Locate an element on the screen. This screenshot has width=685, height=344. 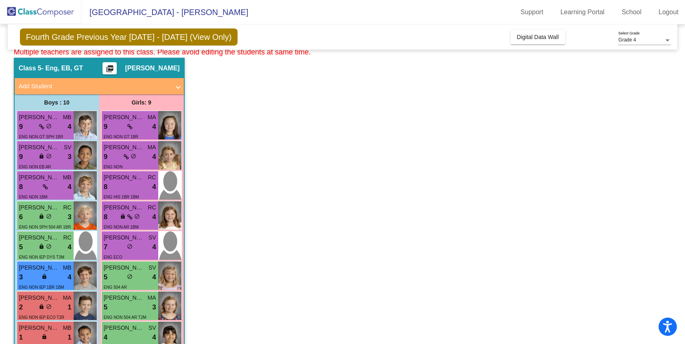
span: Digital Data Wall is located at coordinates (538, 37).